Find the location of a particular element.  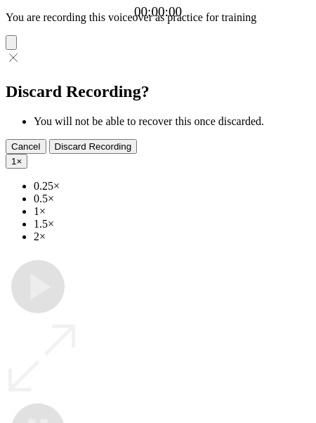

p: You are recording this voiceover as practice for training is located at coordinates (158, 18).